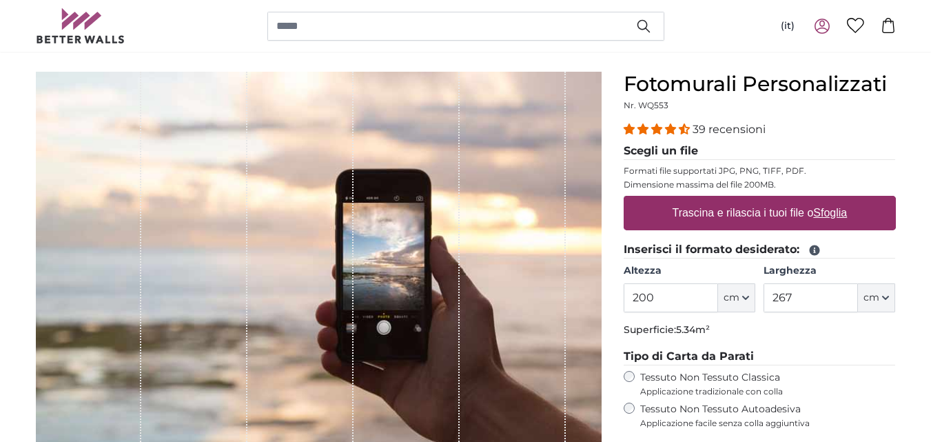 The image size is (931, 442). What do you see at coordinates (81, 25) in the screenshot?
I see `img: Betterwalls` at bounding box center [81, 25].